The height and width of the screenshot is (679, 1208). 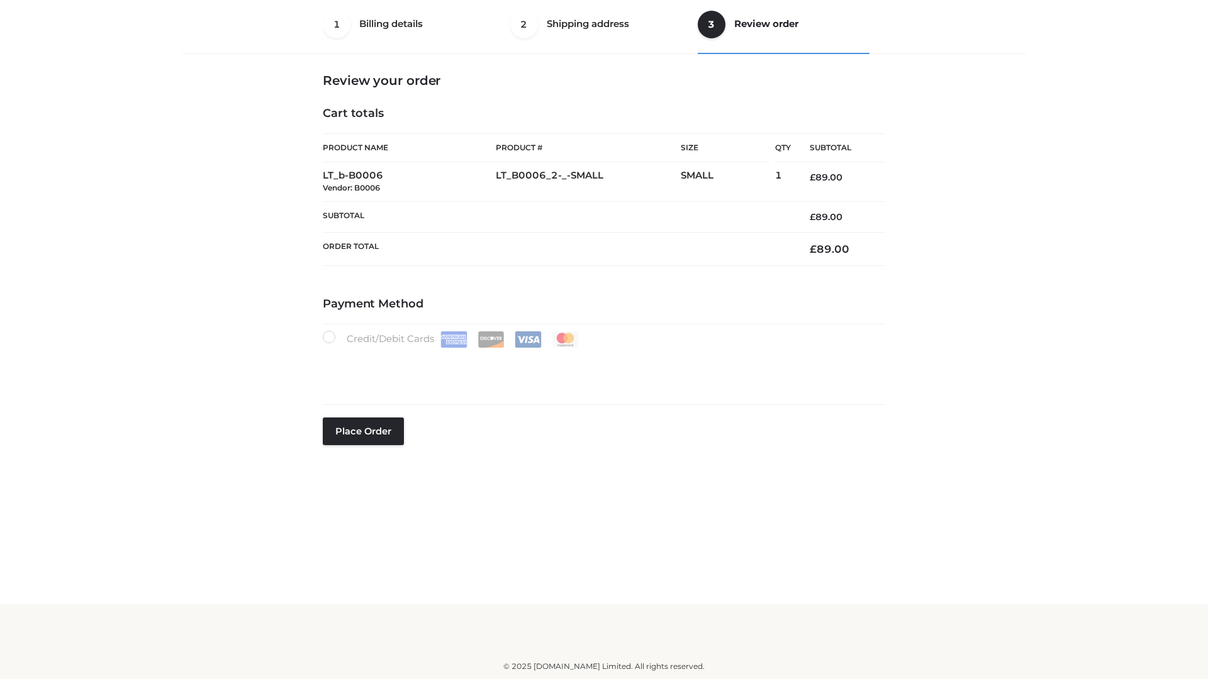 I want to click on button: Place order, so click(x=363, y=431).